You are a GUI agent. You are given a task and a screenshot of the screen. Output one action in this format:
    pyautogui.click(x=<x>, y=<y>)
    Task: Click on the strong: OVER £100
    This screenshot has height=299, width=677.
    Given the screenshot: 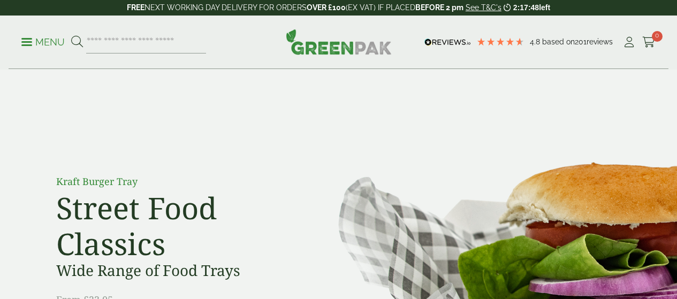 What is the action you would take?
    pyautogui.click(x=326, y=7)
    